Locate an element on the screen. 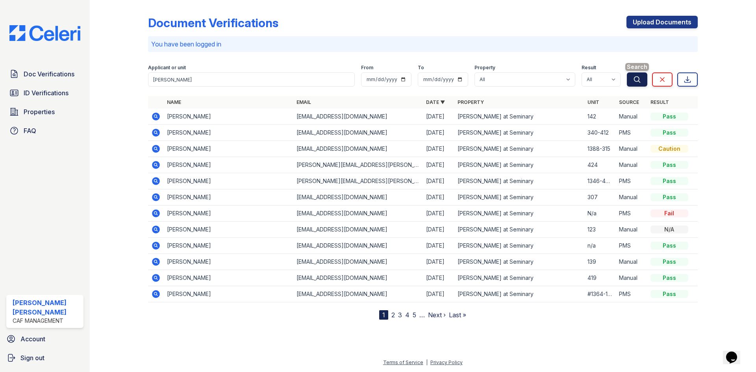  input: Search by name, email, or unit number is located at coordinates (251, 80).